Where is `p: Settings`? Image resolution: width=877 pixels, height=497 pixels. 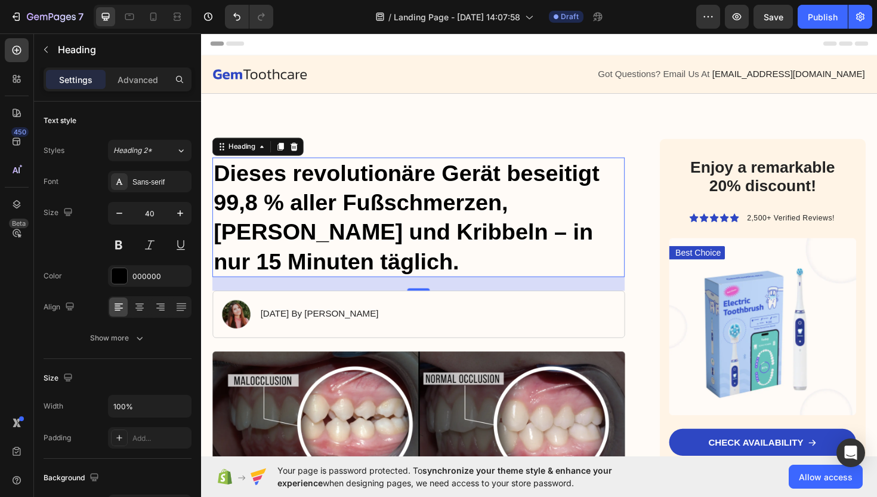 p: Settings is located at coordinates (76, 79).